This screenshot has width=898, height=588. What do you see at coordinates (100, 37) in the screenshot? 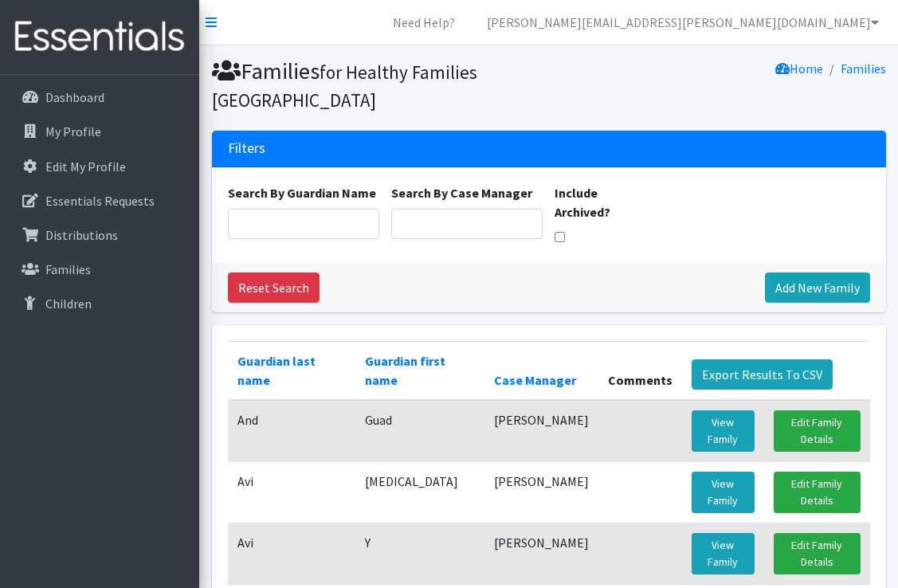
I see `img: HumanEssentials` at bounding box center [100, 37].